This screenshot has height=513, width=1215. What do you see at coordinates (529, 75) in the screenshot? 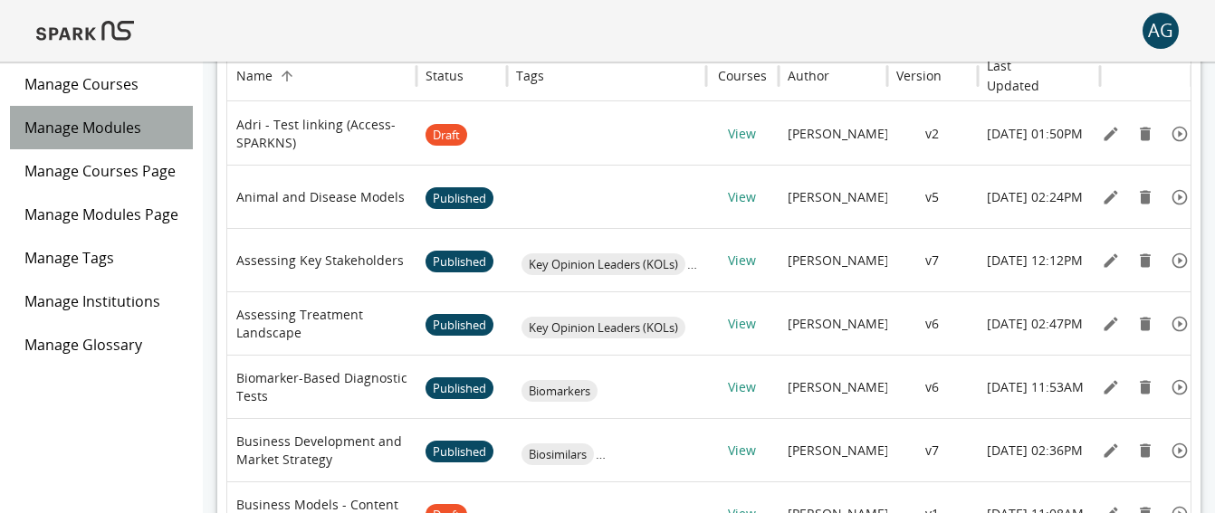
I see `div: Tags` at bounding box center [529, 75].